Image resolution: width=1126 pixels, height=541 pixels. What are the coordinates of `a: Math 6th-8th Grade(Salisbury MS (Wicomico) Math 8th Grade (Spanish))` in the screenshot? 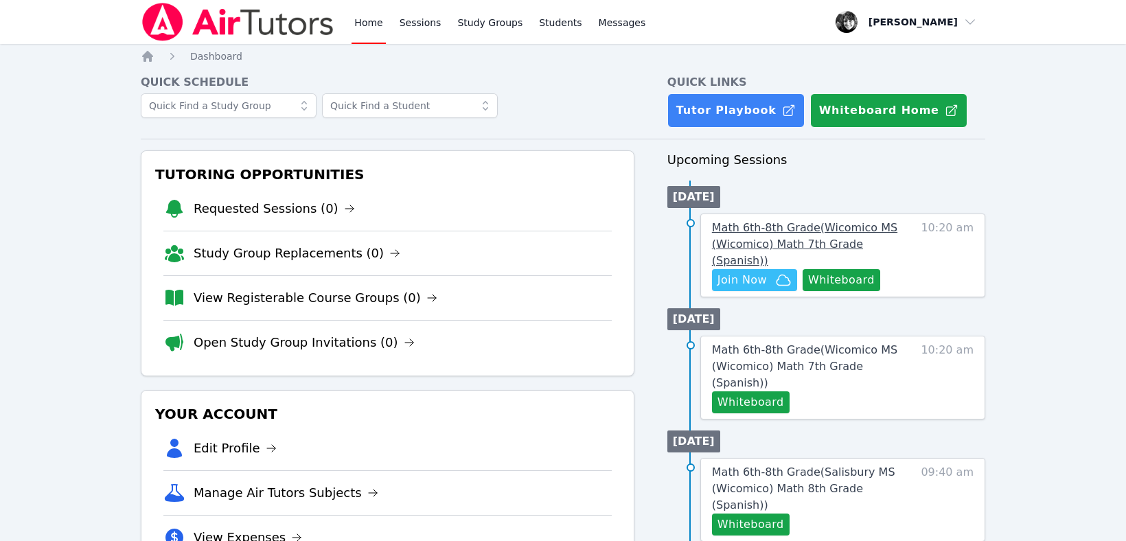 It's located at (810, 489).